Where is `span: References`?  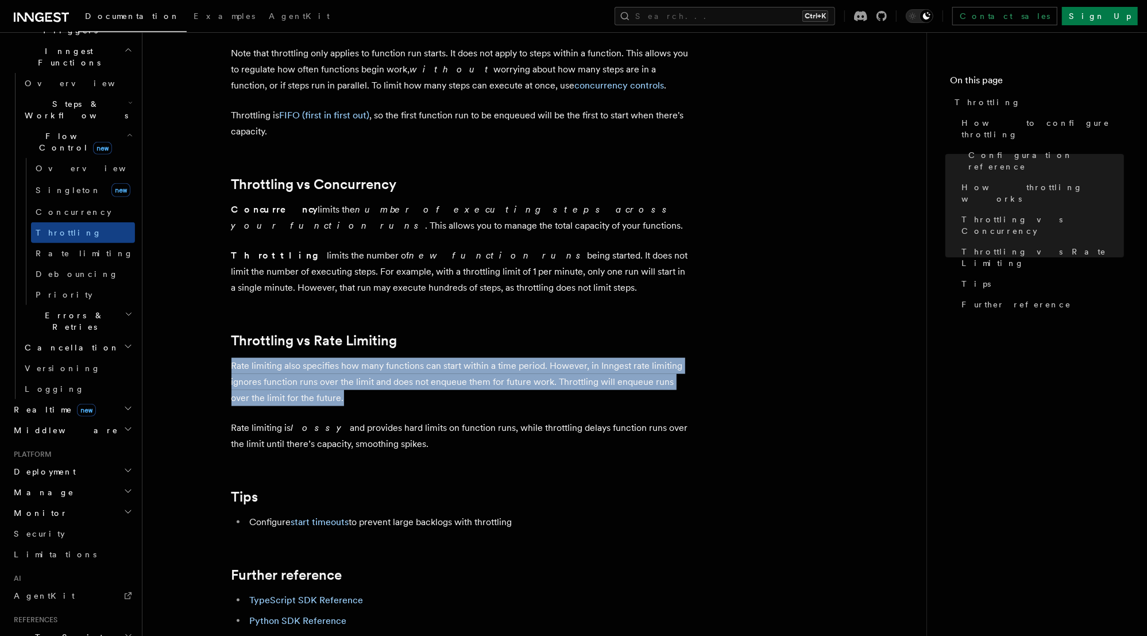
span: References is located at coordinates (33, 620).